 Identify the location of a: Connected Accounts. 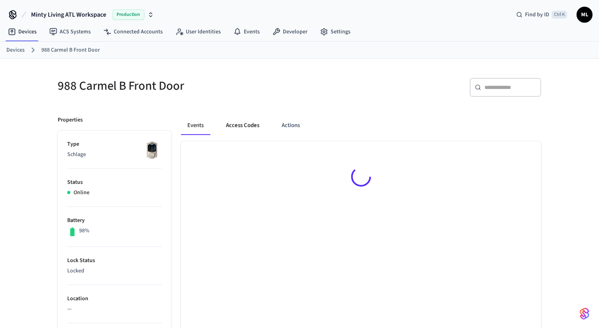
(133, 32).